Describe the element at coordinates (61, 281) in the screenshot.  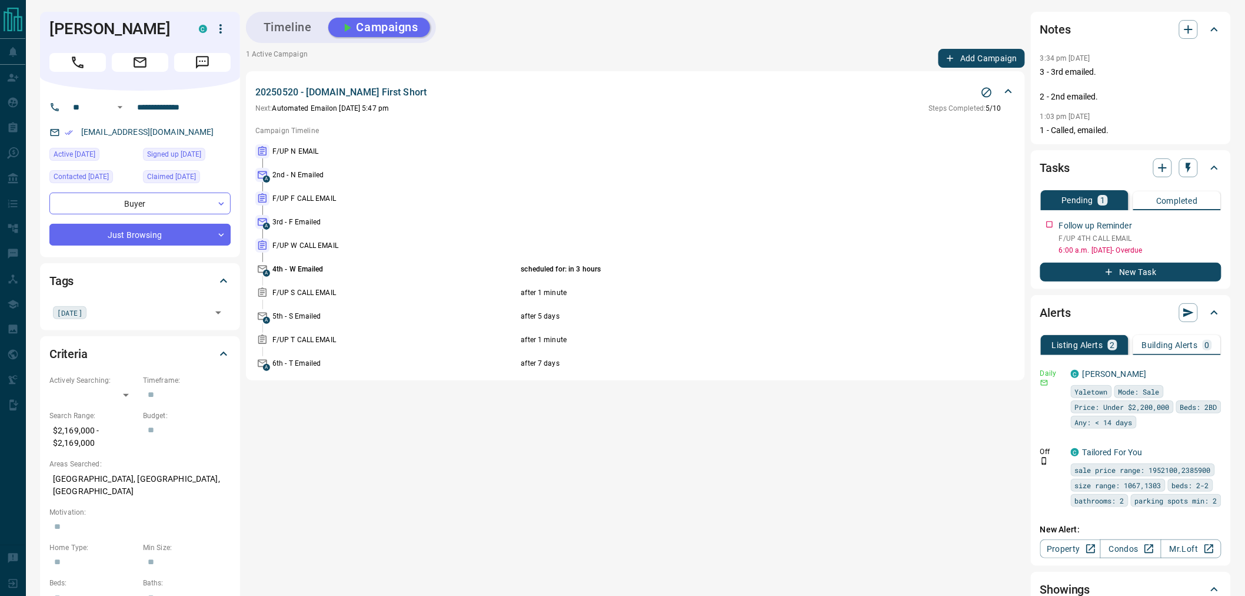
I see `h2: Tags` at that location.